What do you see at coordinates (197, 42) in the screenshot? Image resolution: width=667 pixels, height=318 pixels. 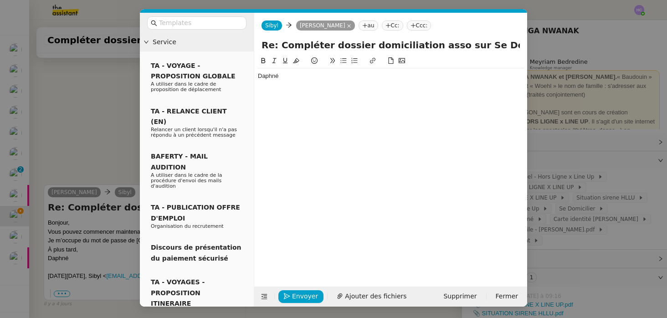 I see `div: Service` at bounding box center [197, 42].